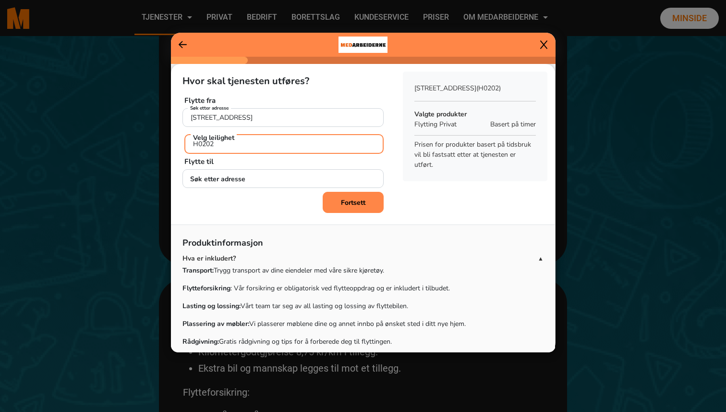 The image size is (726, 412). I want to click on b: Valgte produkter, so click(440, 114).